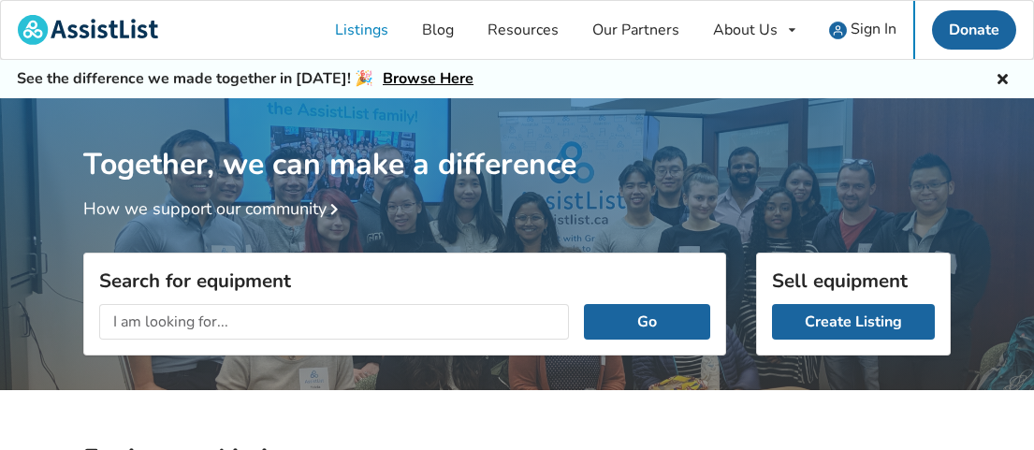 The width and height of the screenshot is (1034, 450). What do you see at coordinates (853, 322) in the screenshot?
I see `a: Create Listing` at bounding box center [853, 322].